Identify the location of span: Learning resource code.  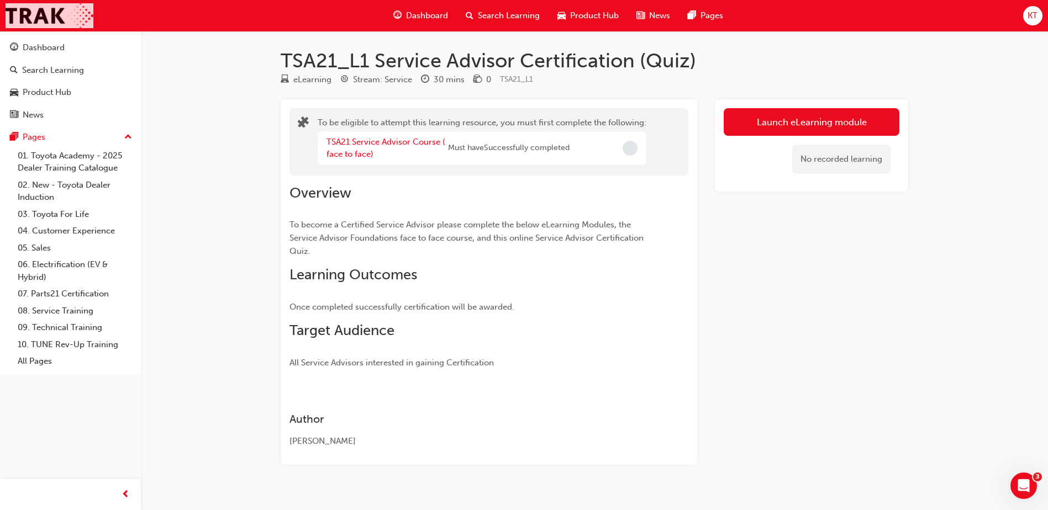
(517, 79).